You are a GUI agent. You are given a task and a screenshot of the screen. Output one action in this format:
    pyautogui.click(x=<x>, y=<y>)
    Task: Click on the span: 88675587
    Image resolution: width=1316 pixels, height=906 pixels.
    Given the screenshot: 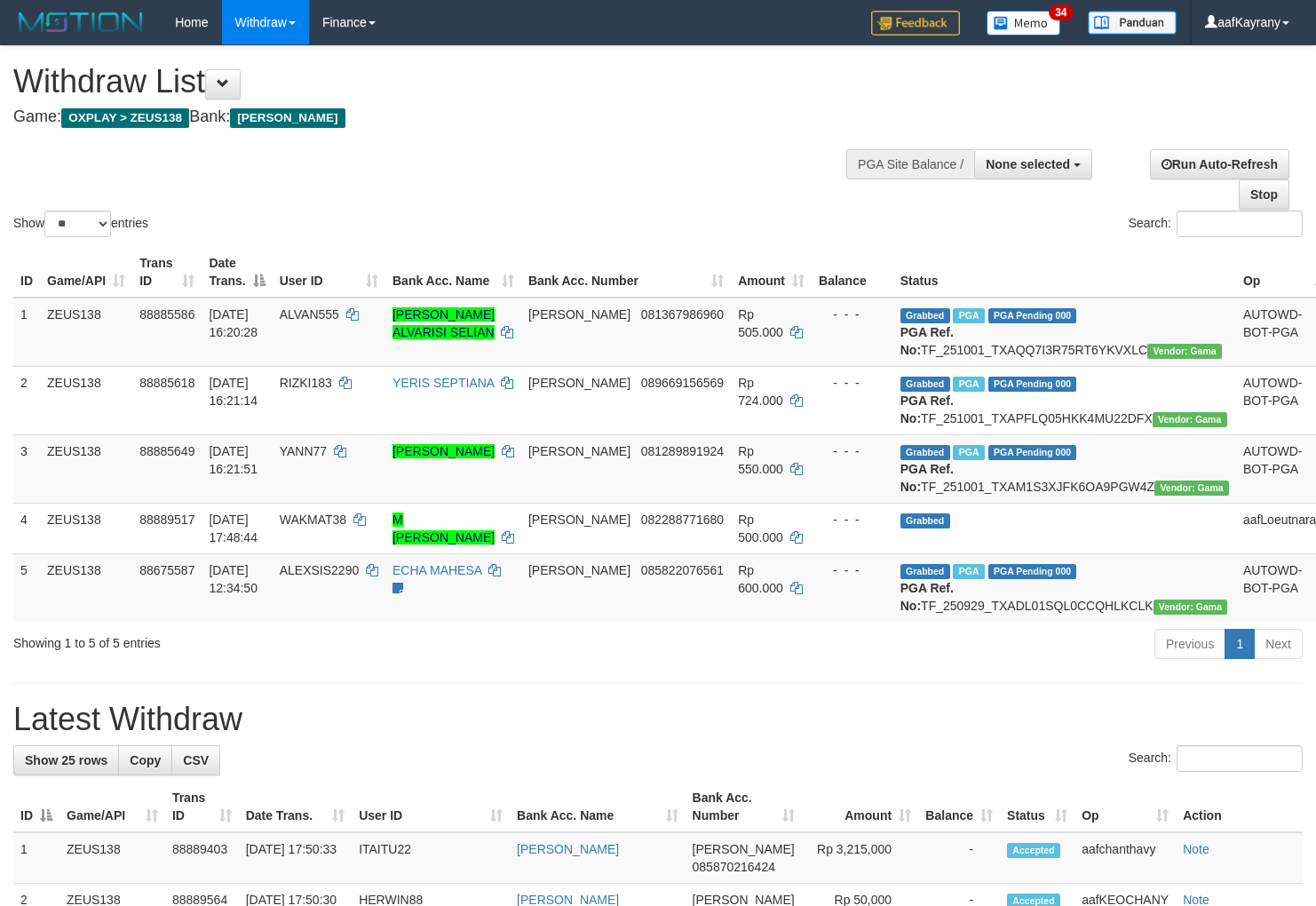 What is the action you would take?
    pyautogui.click(x=167, y=570)
    